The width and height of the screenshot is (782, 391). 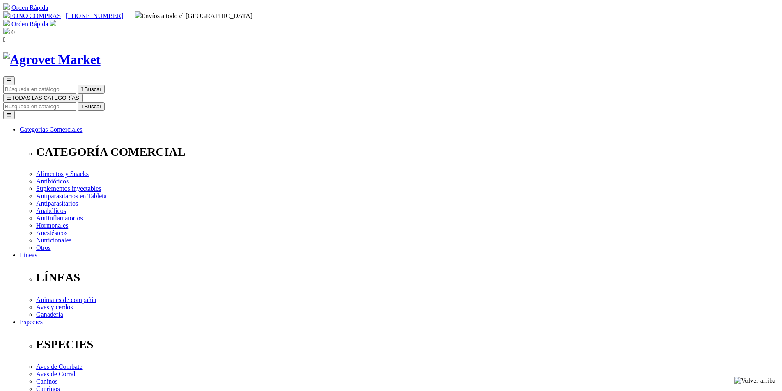 I want to click on a: Antiparasitarios en Tableta, so click(x=71, y=196).